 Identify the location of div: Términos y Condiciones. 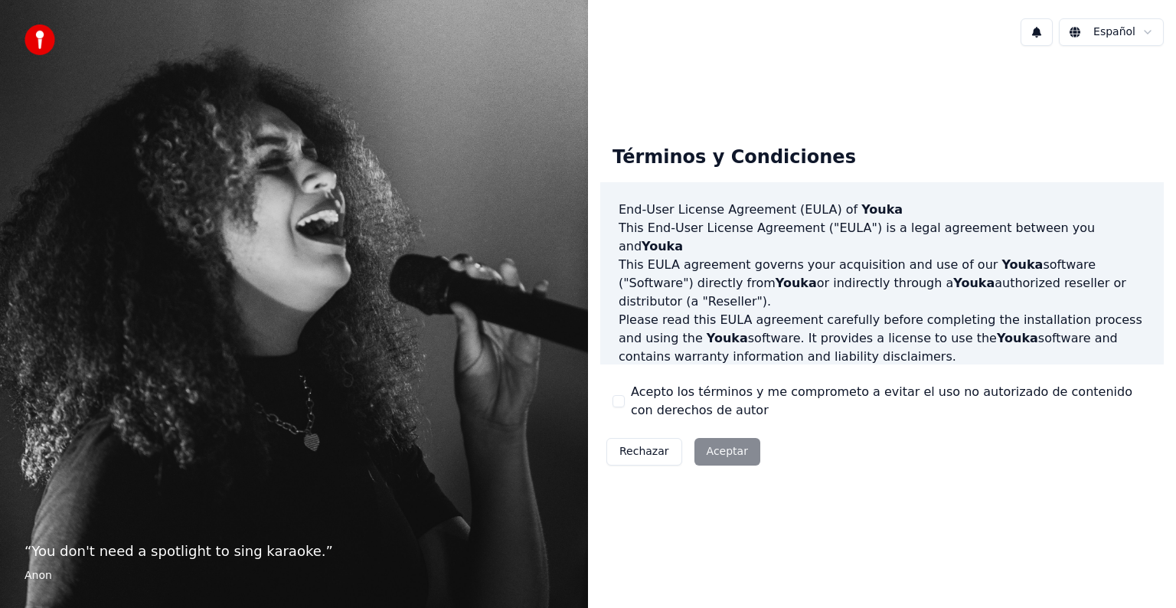
(734, 158).